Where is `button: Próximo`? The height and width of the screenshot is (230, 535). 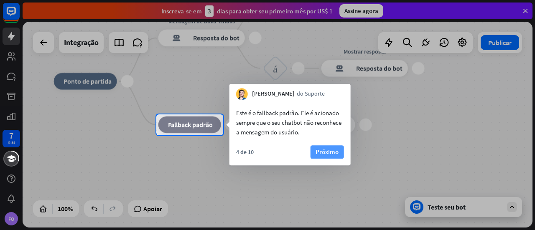 button: Próximo is located at coordinates (327, 152).